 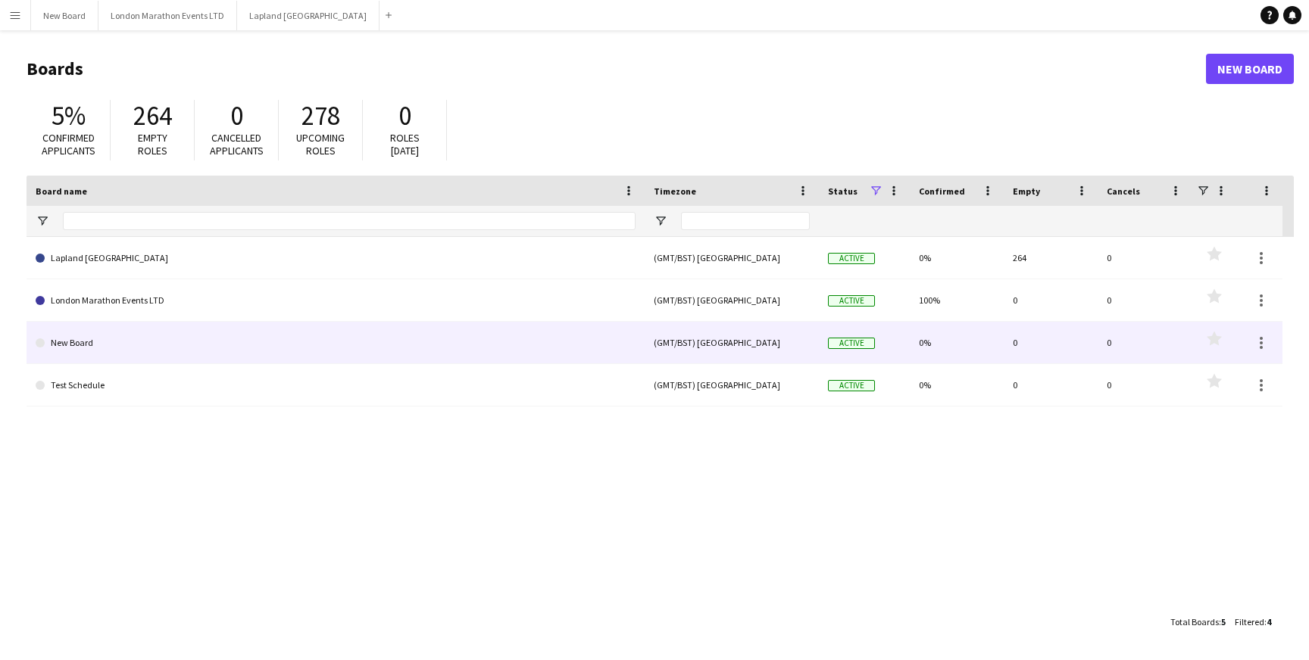 What do you see at coordinates (349, 221) in the screenshot?
I see `input: Board name Filter Input` at bounding box center [349, 221].